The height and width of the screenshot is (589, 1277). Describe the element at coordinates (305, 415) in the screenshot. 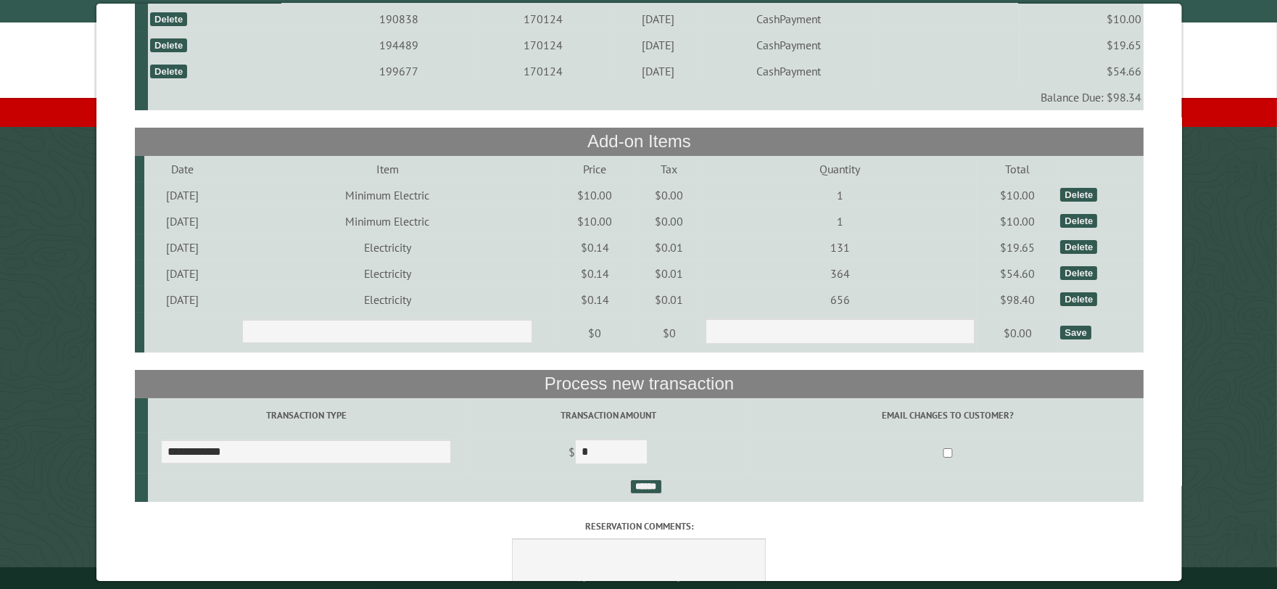

I see `label: Transaction Type` at that location.